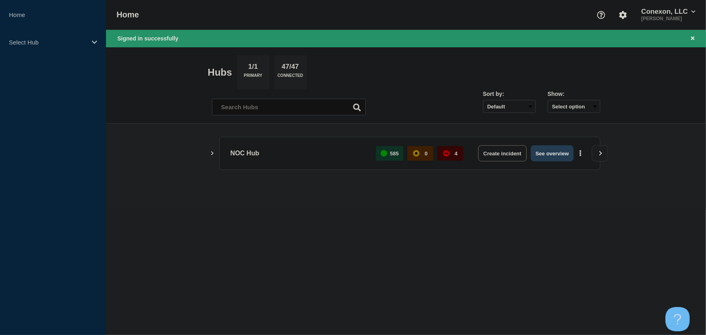 The width and height of the screenshot is (706, 335). Describe the element at coordinates (669, 12) in the screenshot. I see `button: Conexon, LLC` at that location.